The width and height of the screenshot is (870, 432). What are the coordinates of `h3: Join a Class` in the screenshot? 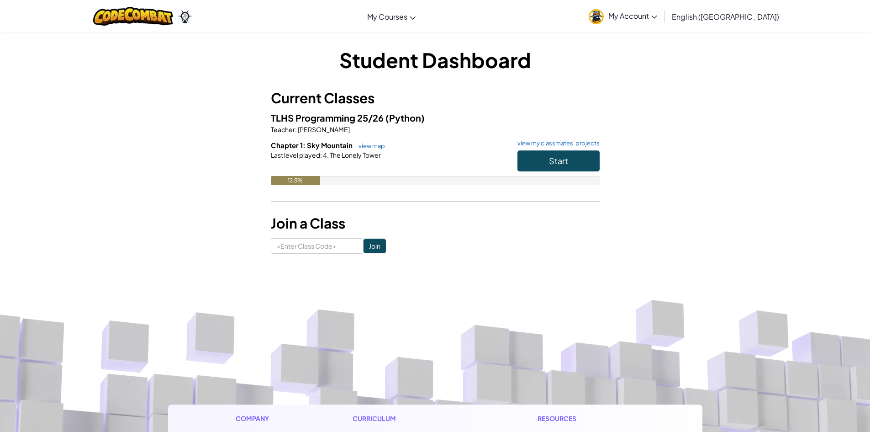 It's located at (435, 223).